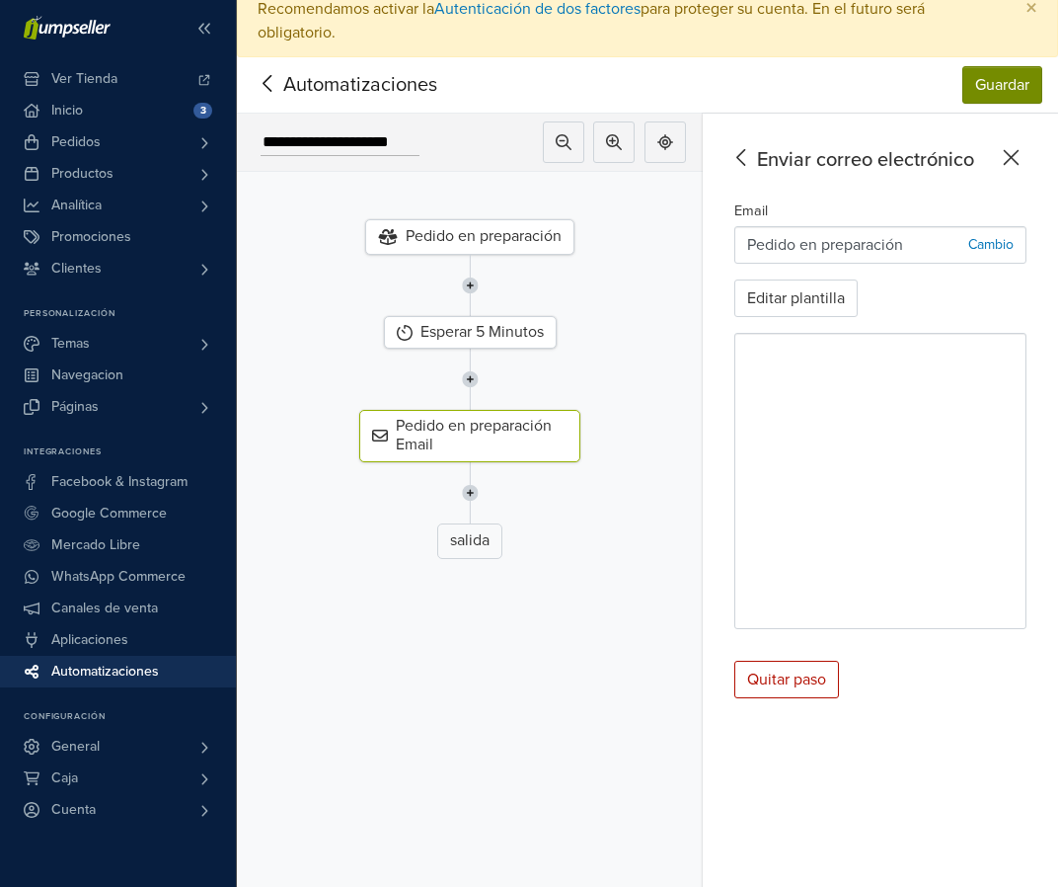 This screenshot has width=1058, height=887. What do you see at coordinates (64, 778) in the screenshot?
I see `span: Caja` at bounding box center [64, 778].